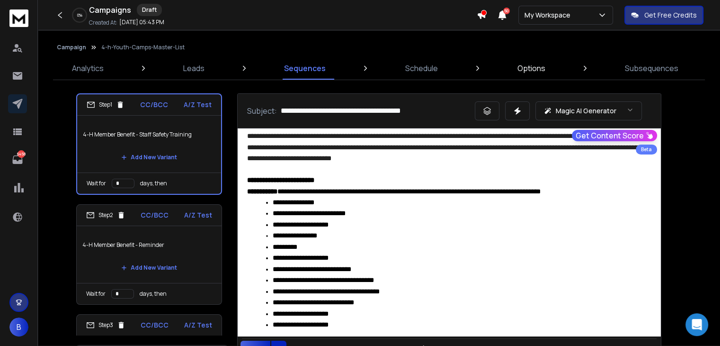  Describe the element at coordinates (149, 245) in the screenshot. I see `p: 4-H Member Benefit - Reminder` at that location.